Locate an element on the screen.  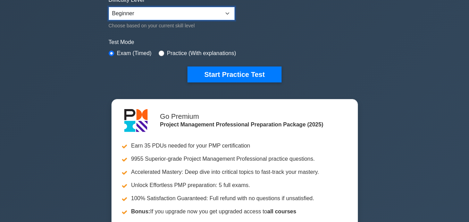
label: Test Mode is located at coordinates (234, 42).